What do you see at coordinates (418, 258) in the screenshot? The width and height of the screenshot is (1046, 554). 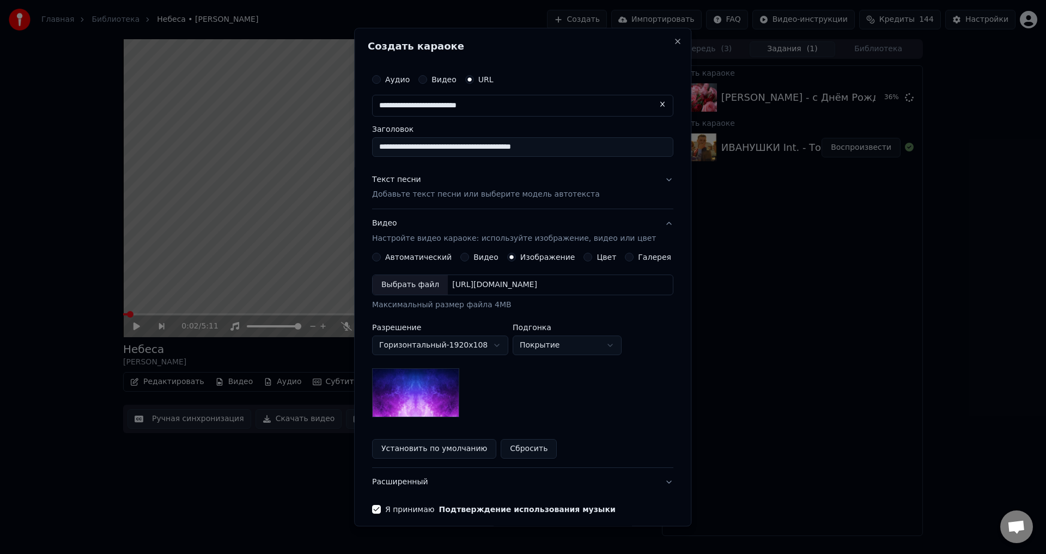 I see `label: Автоматический` at bounding box center [418, 258].